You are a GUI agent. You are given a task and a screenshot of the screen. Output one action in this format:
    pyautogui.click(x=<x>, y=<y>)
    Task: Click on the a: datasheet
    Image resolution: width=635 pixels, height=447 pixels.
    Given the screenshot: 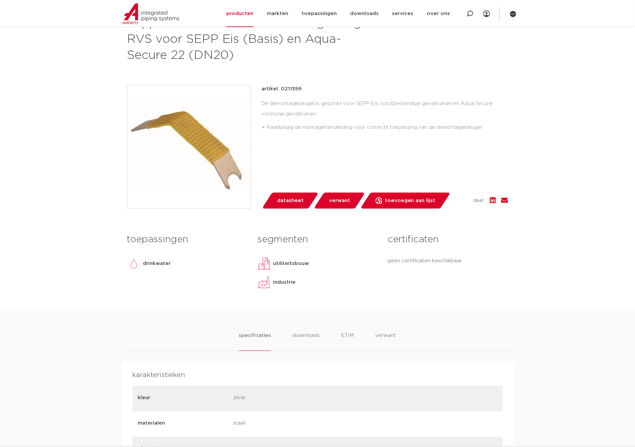 What is the action you would take?
    pyautogui.click(x=290, y=201)
    